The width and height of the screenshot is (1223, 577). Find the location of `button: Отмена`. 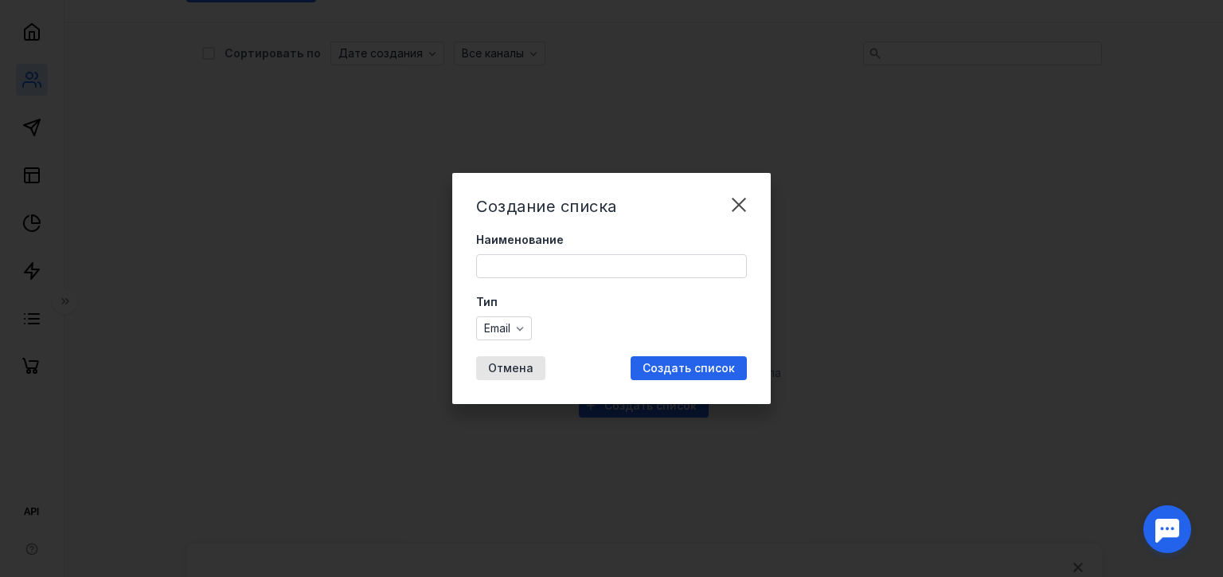

button: Отмена is located at coordinates (511, 368).